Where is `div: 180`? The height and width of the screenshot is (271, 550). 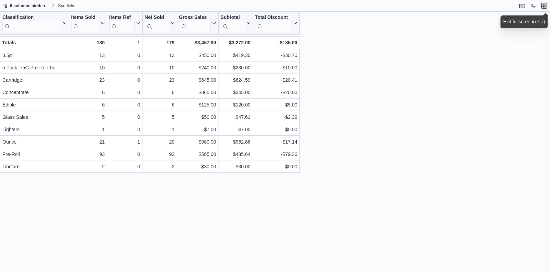
div: 180 is located at coordinates (88, 43).